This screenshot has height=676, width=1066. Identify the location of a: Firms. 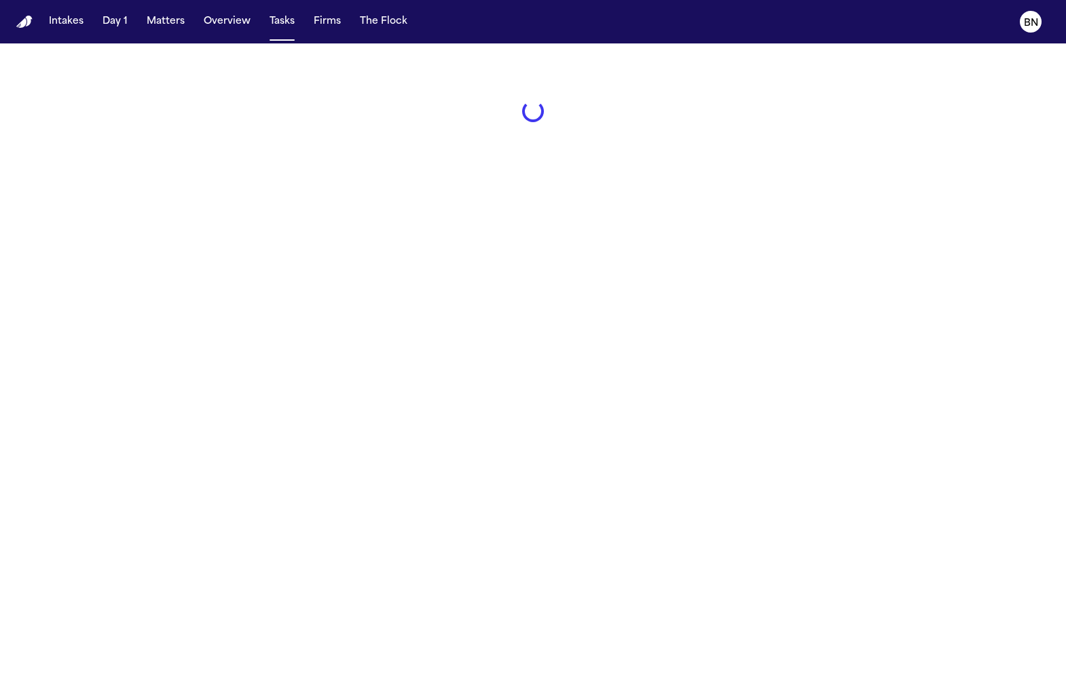
(327, 22).